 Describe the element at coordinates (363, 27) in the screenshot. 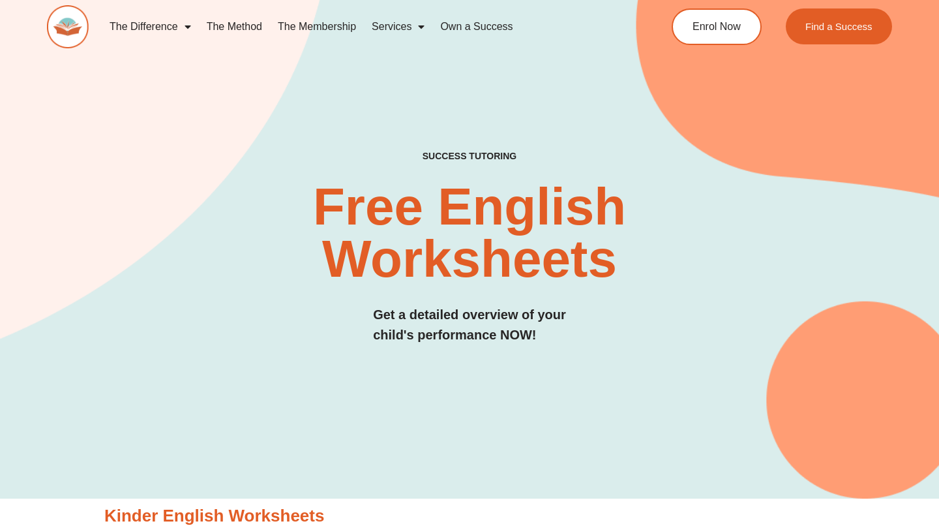

I see `nav: Menu` at that location.